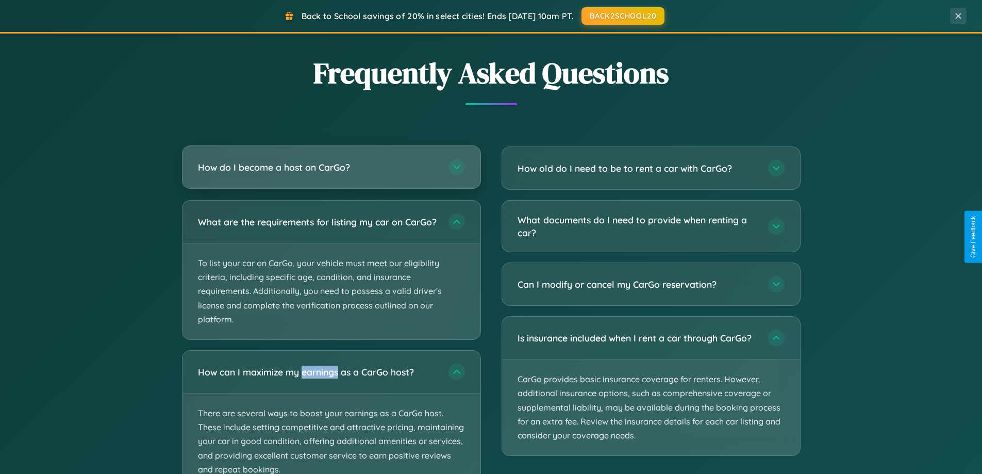 The image size is (982, 474). I want to click on h3: Is insurance included when I rent a car through CarGo?, so click(638, 338).